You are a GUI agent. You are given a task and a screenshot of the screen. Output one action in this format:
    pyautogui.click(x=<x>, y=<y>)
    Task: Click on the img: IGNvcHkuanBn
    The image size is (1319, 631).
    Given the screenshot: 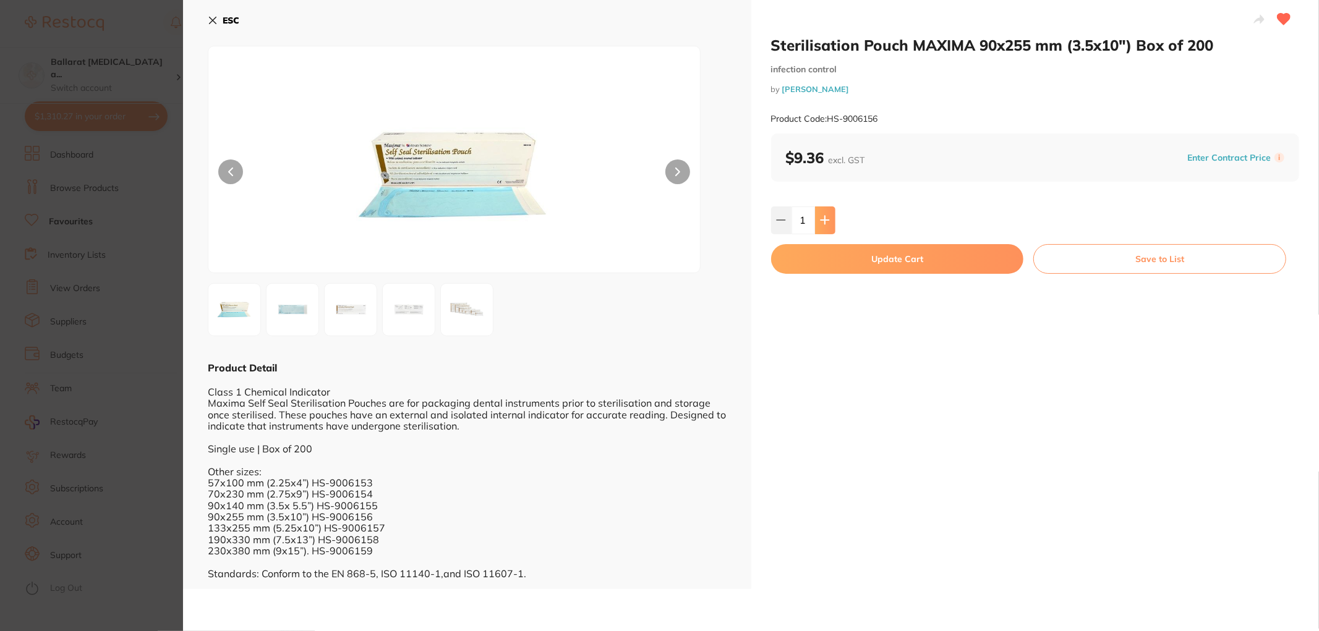 What is the action you would take?
    pyautogui.click(x=467, y=310)
    